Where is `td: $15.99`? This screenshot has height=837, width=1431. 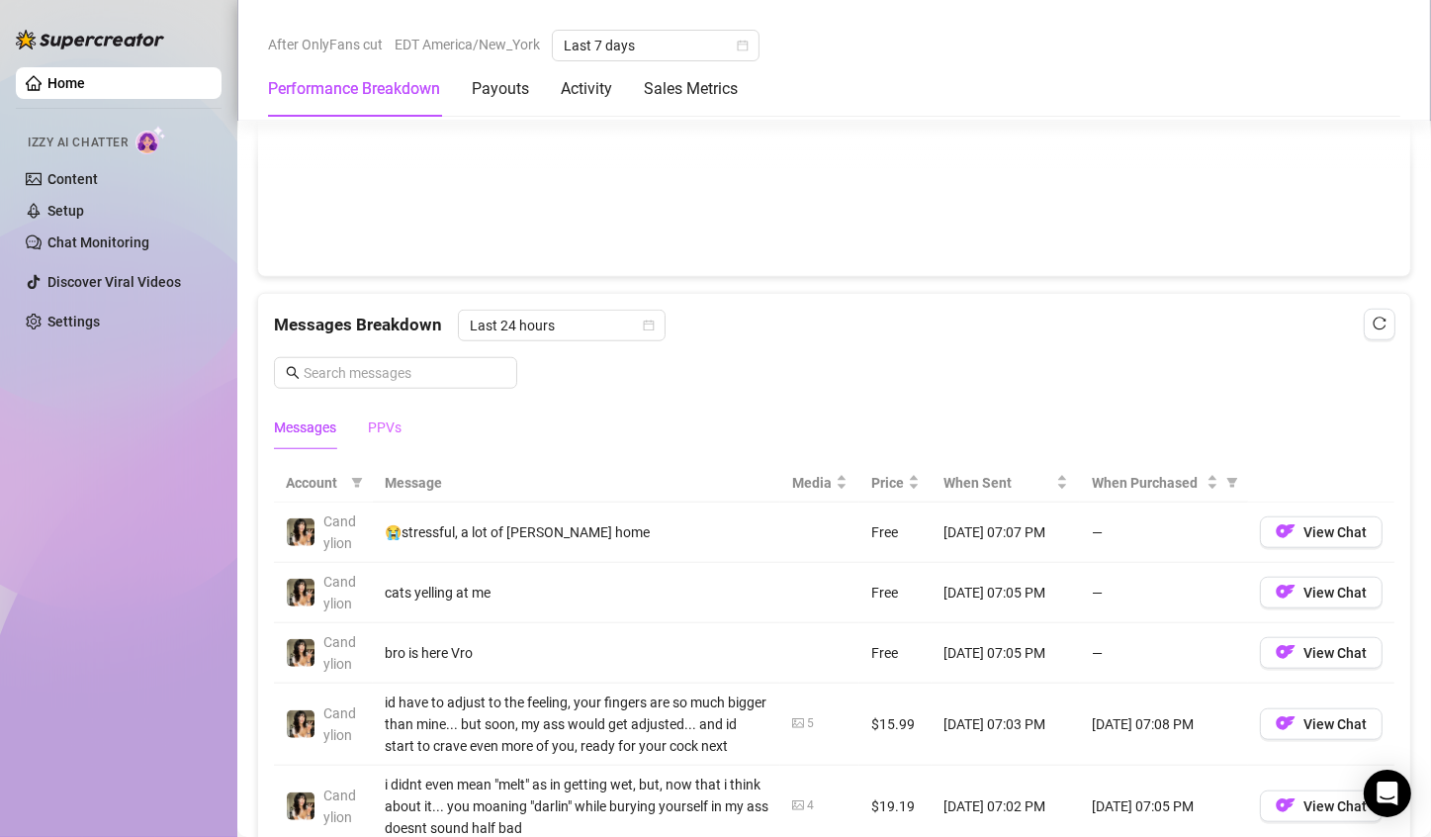 td: $15.99 is located at coordinates (895, 724).